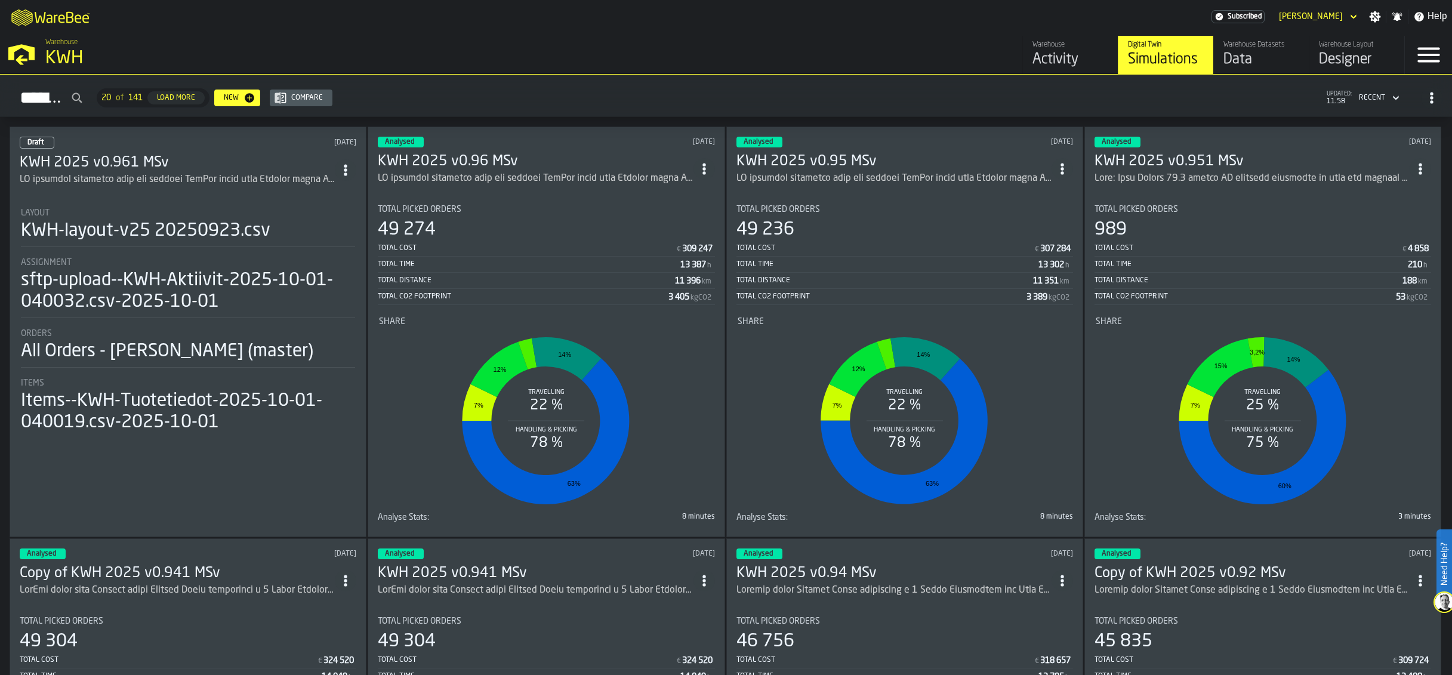 This screenshot has height=675, width=1452. Describe the element at coordinates (1430, 17) in the screenshot. I see `label: button-toggle-Help` at that location.